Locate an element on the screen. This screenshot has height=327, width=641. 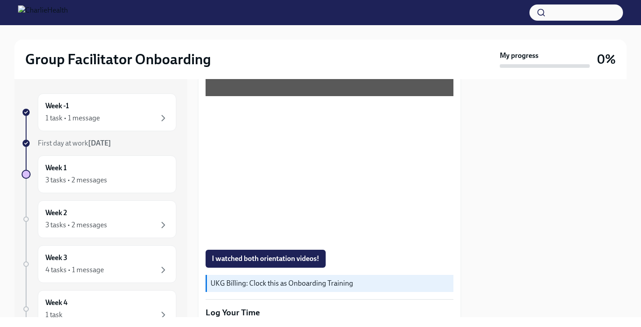
a: Week 13 tasks • 2 messages is located at coordinates (99, 175).